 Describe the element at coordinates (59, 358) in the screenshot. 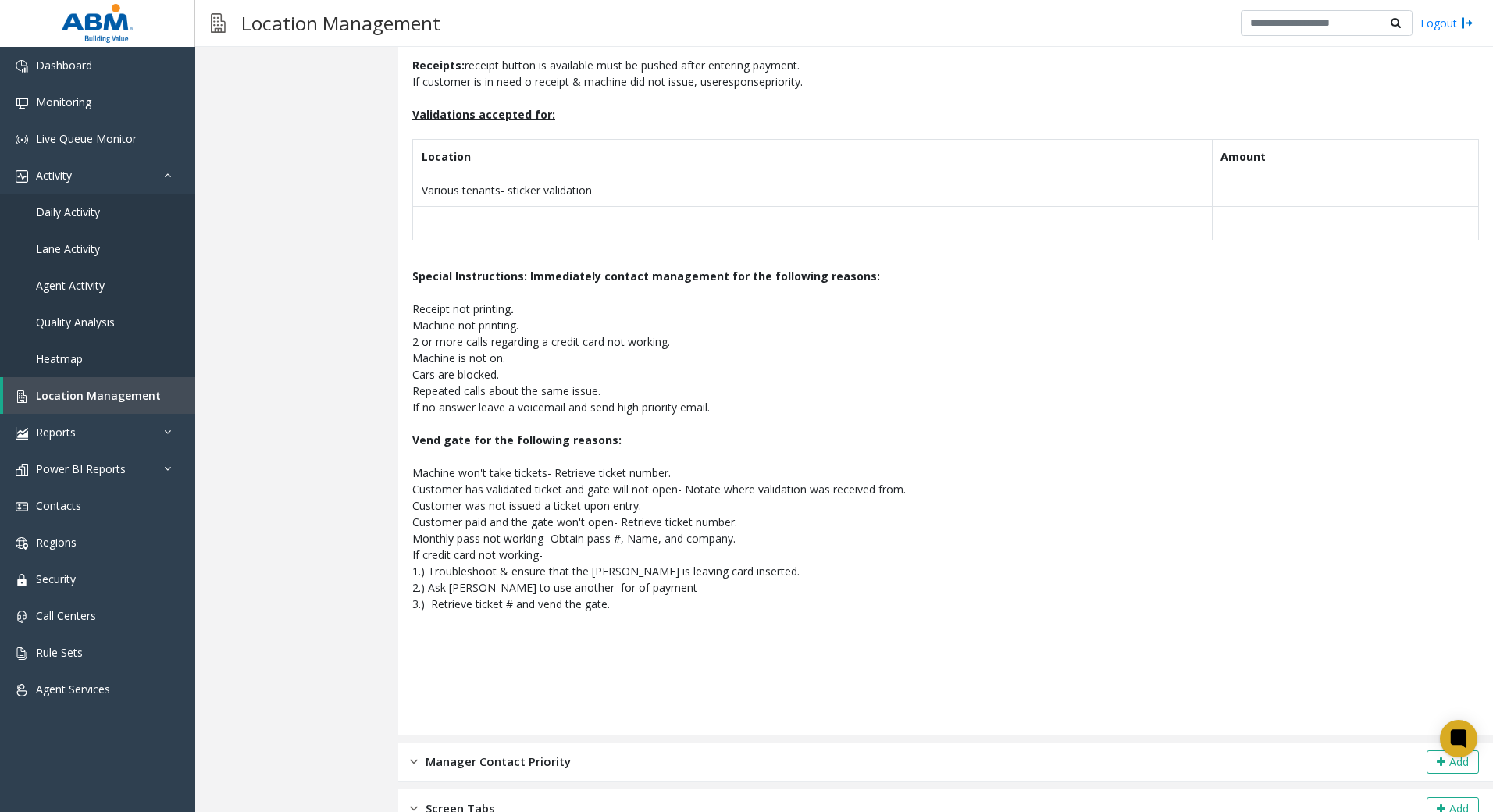

I see `span: Heatmap` at that location.